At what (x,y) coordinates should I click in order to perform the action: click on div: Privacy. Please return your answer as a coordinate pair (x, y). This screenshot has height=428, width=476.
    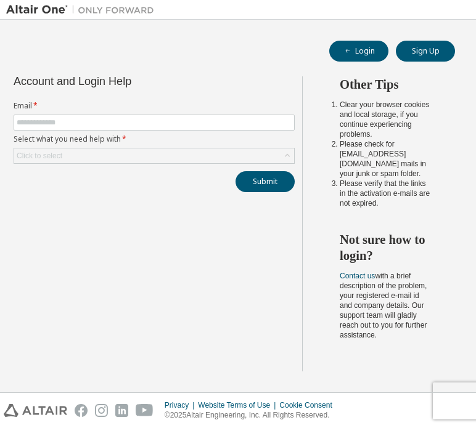
    Looking at the image, I should click on (181, 405).